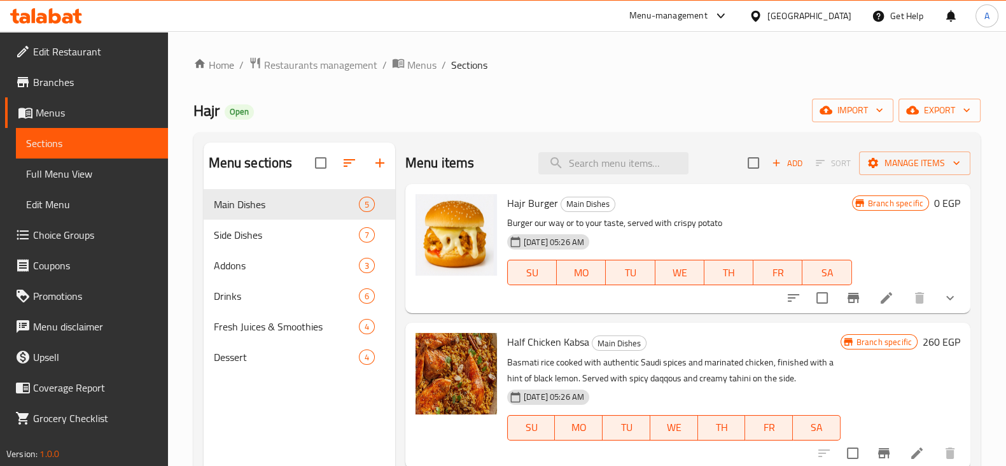 The width and height of the screenshot is (1006, 466). What do you see at coordinates (95, 52) in the screenshot?
I see `span: Edit Restaurant` at bounding box center [95, 52].